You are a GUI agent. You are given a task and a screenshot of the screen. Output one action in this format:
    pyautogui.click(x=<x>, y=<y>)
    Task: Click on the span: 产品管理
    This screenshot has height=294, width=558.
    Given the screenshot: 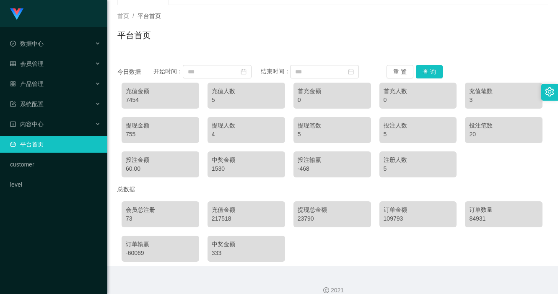 What is the action you would take?
    pyautogui.click(x=27, y=84)
    